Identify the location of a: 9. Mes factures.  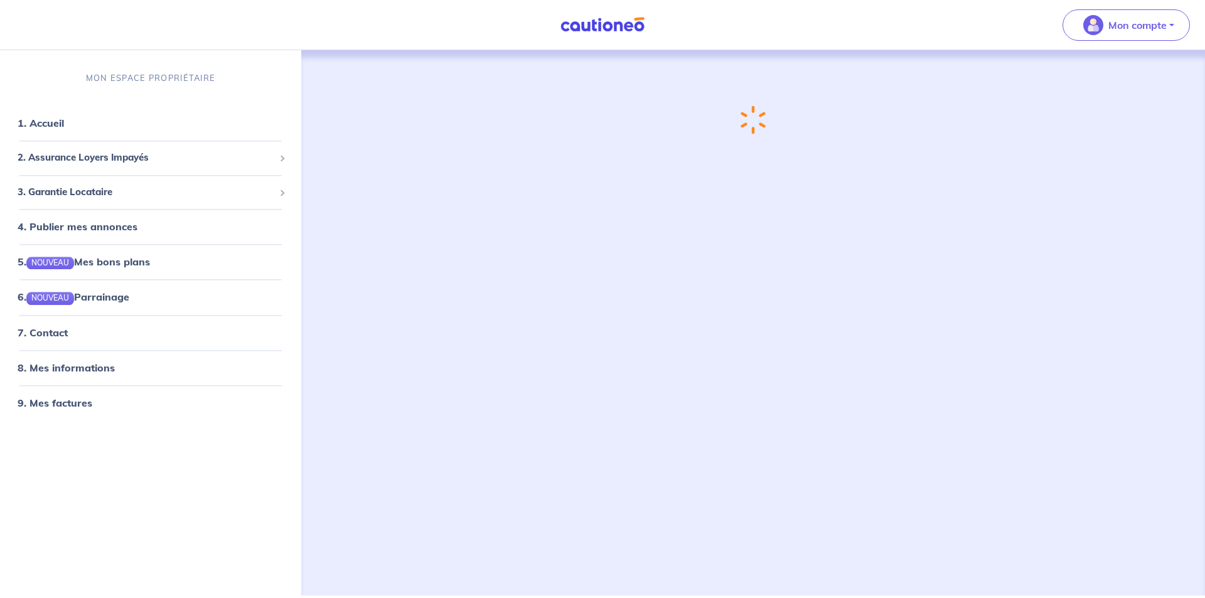
(55, 403).